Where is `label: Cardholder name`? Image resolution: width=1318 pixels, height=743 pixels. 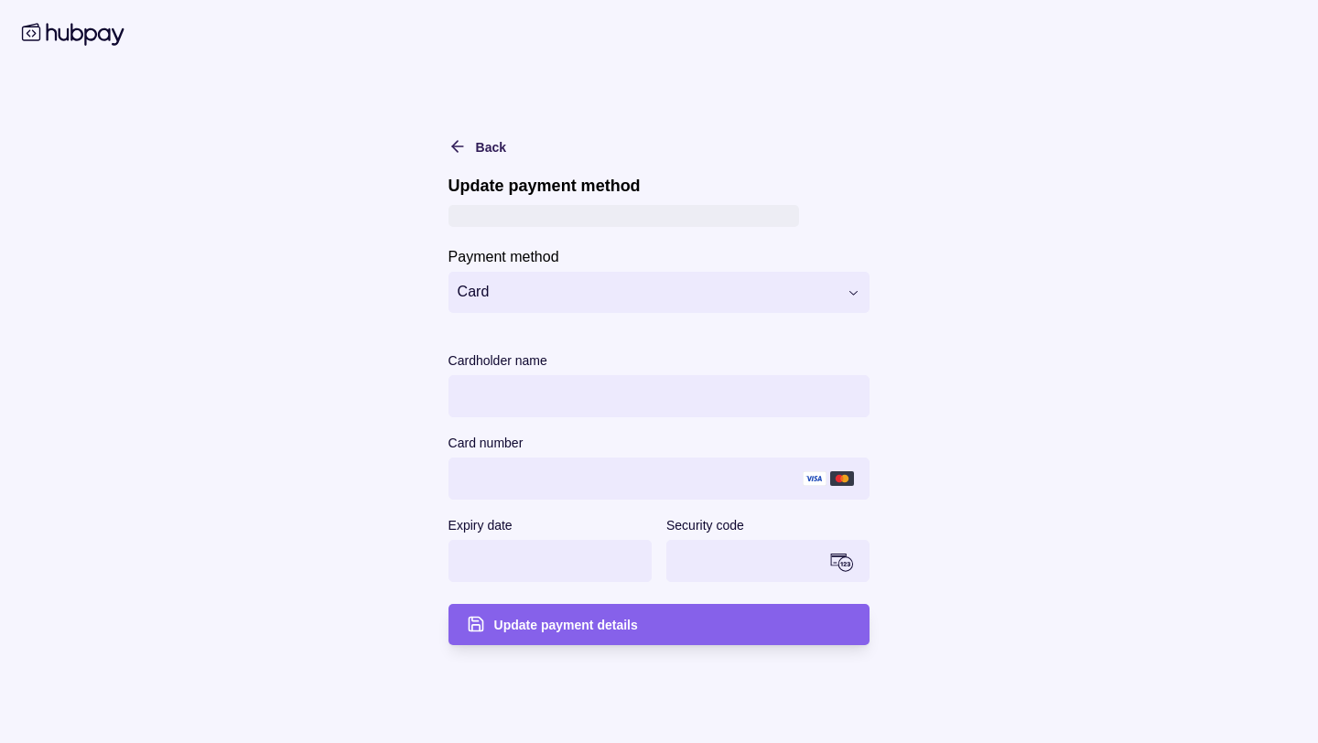
label: Cardholder name is located at coordinates (498, 361).